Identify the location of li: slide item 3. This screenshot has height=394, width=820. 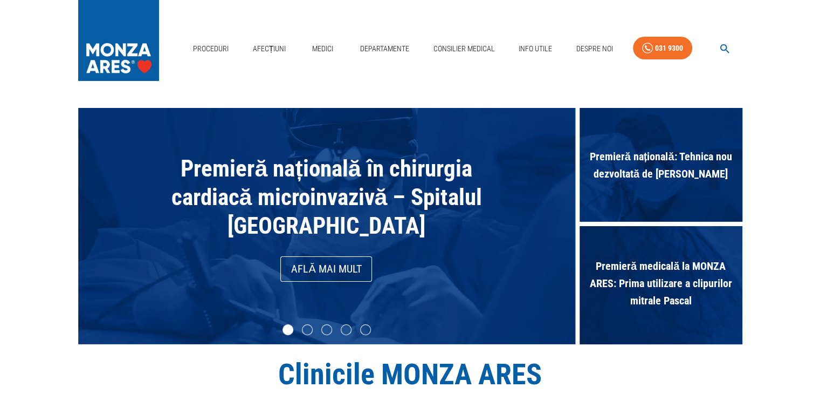
(327, 329).